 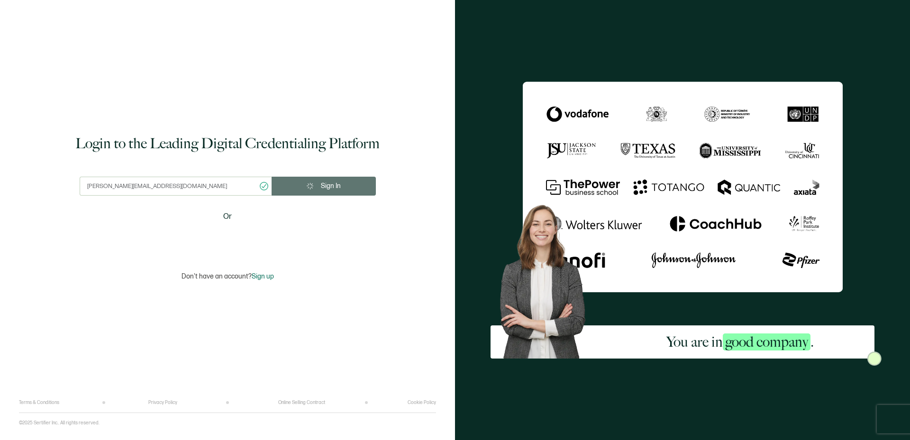 What do you see at coordinates (263, 276) in the screenshot?
I see `span: Sign up` at bounding box center [263, 276].